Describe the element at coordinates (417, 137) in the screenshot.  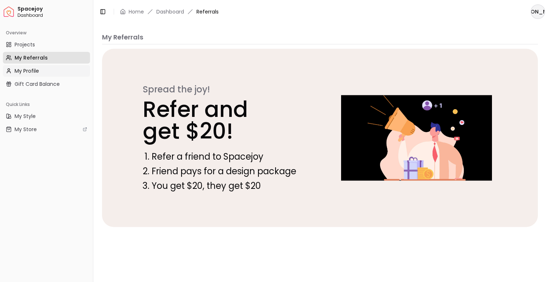
I see `img: Referral callout` at that location.